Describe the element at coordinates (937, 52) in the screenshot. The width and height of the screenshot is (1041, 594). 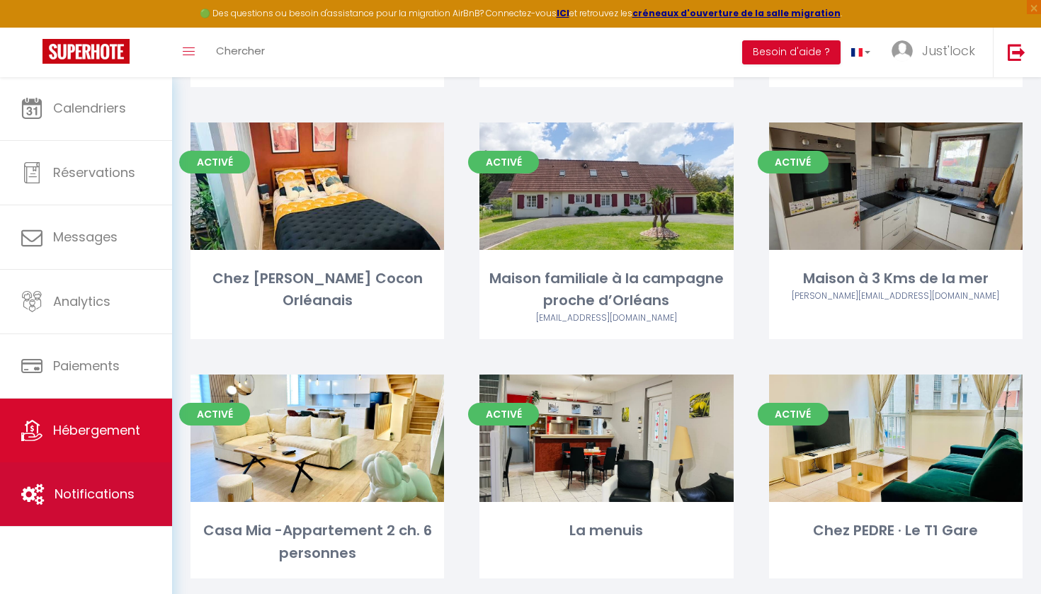
I see `a: ... Just'lock` at that location.